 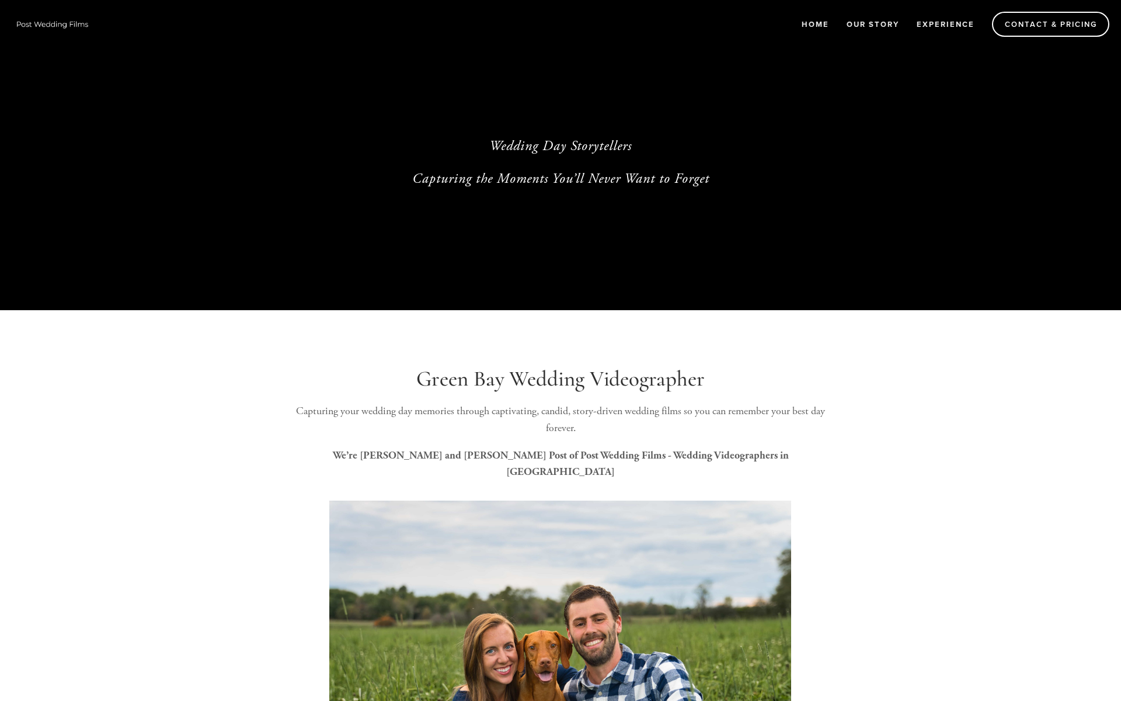 I want to click on a: Experience, so click(x=945, y=24).